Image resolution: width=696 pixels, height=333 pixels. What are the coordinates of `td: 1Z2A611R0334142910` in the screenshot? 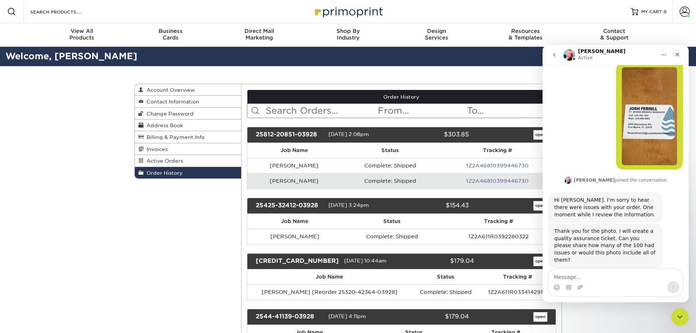 It's located at (518, 292).